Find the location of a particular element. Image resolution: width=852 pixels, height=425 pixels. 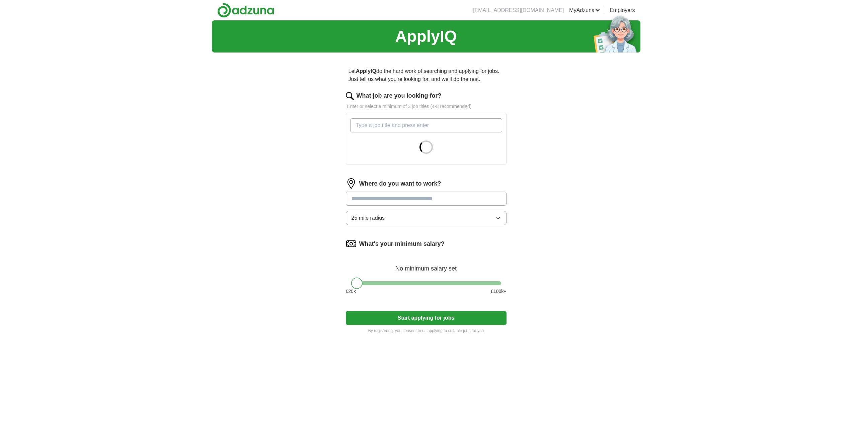

p: Enter or select a minimum of 3 job titles (4-8 recommended) is located at coordinates (426, 106).